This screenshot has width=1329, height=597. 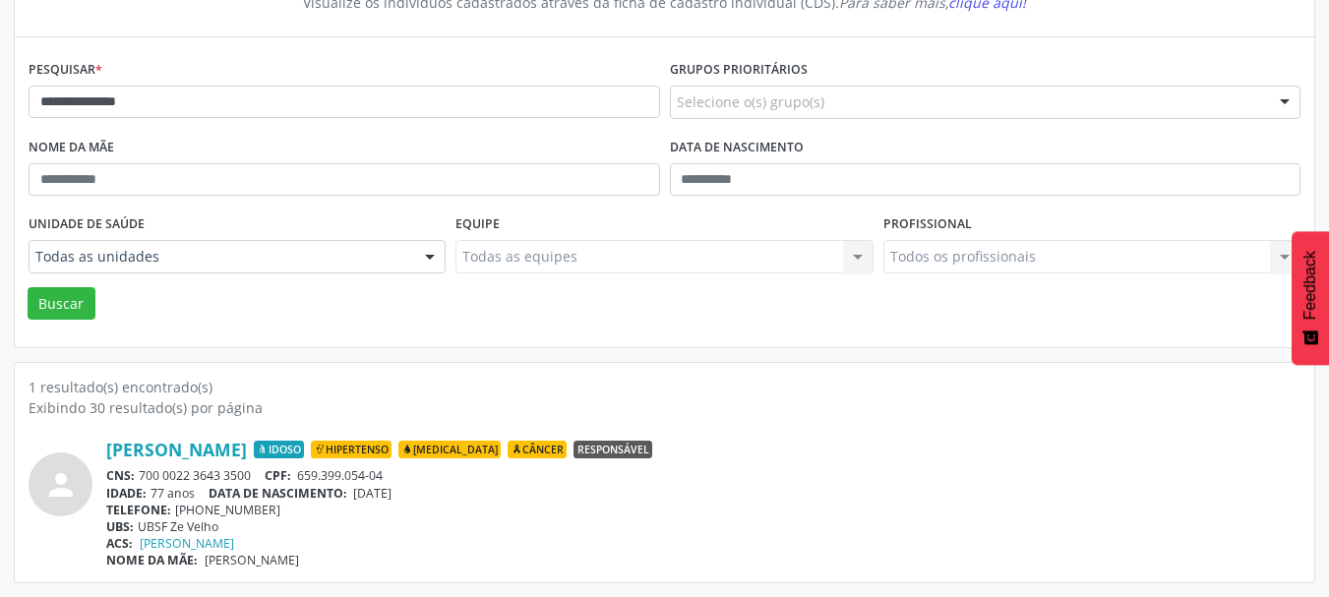 I want to click on span: Feedback, so click(x=1310, y=285).